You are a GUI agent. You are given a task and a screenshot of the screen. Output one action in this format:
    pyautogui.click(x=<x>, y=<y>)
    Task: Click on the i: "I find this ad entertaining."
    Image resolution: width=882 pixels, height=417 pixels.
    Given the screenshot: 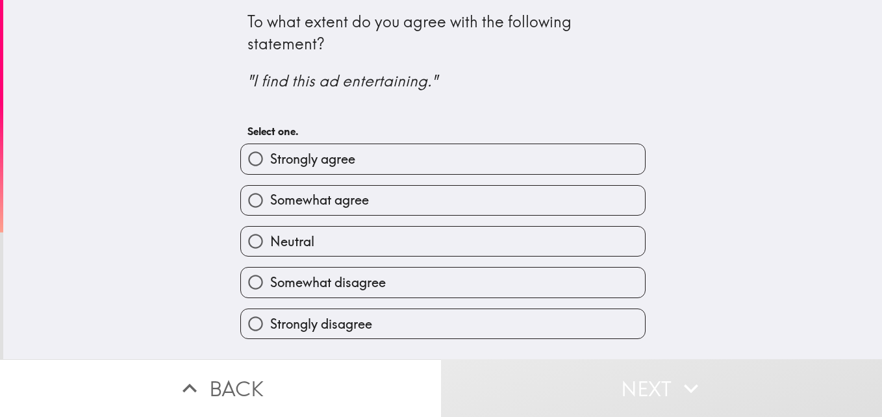 What is the action you would take?
    pyautogui.click(x=342, y=81)
    